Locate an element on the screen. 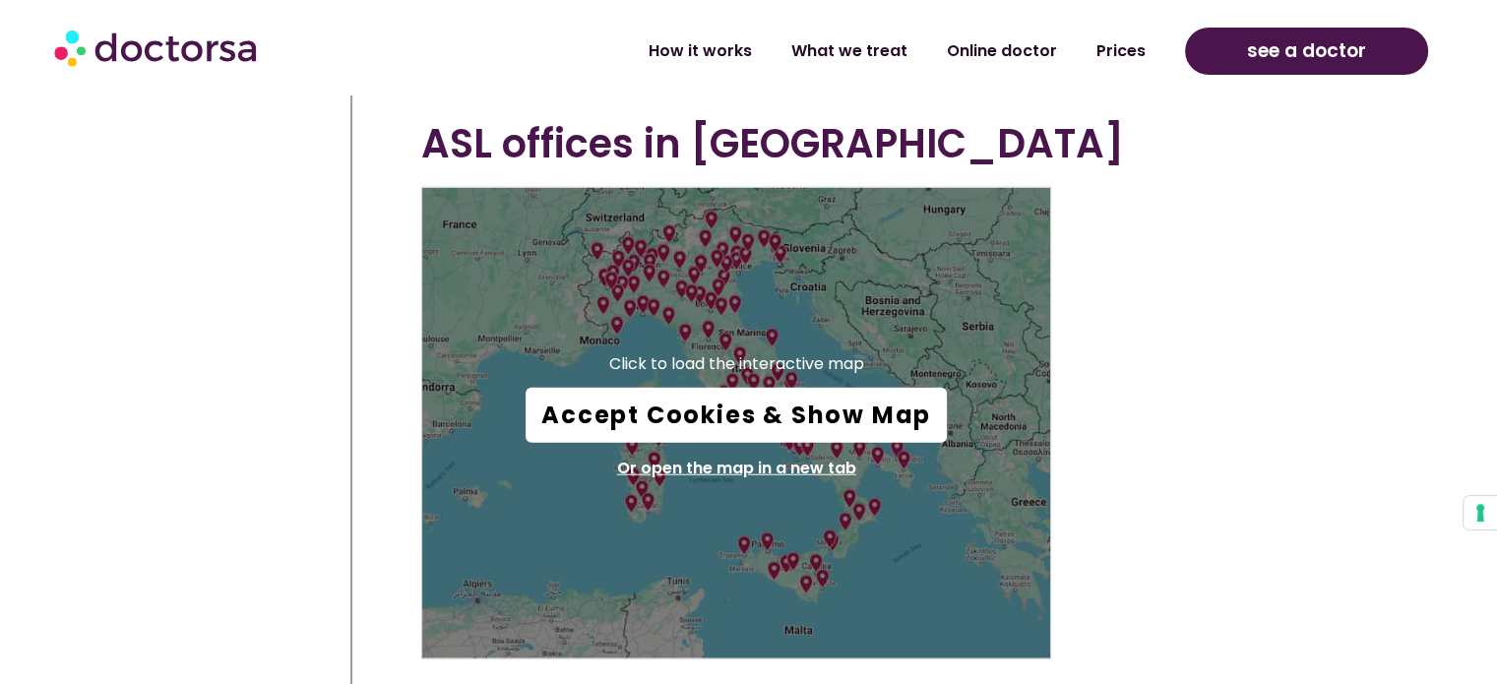 The width and height of the screenshot is (1497, 684). button: Your consent preferences for tracking technologies is located at coordinates (1480, 513).